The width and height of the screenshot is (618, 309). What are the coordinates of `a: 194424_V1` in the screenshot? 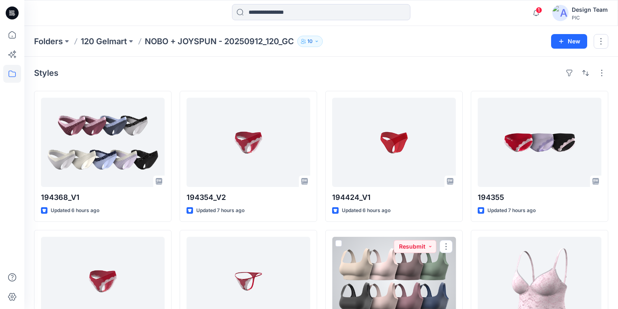 It's located at (394, 142).